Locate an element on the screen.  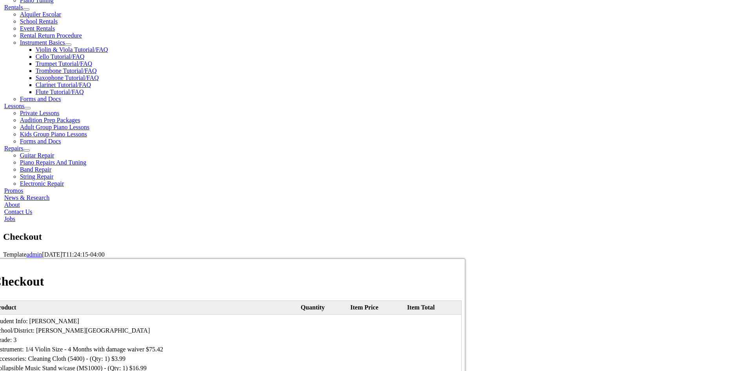
span: Trombone Tutorial/FAQ is located at coordinates (66, 71).